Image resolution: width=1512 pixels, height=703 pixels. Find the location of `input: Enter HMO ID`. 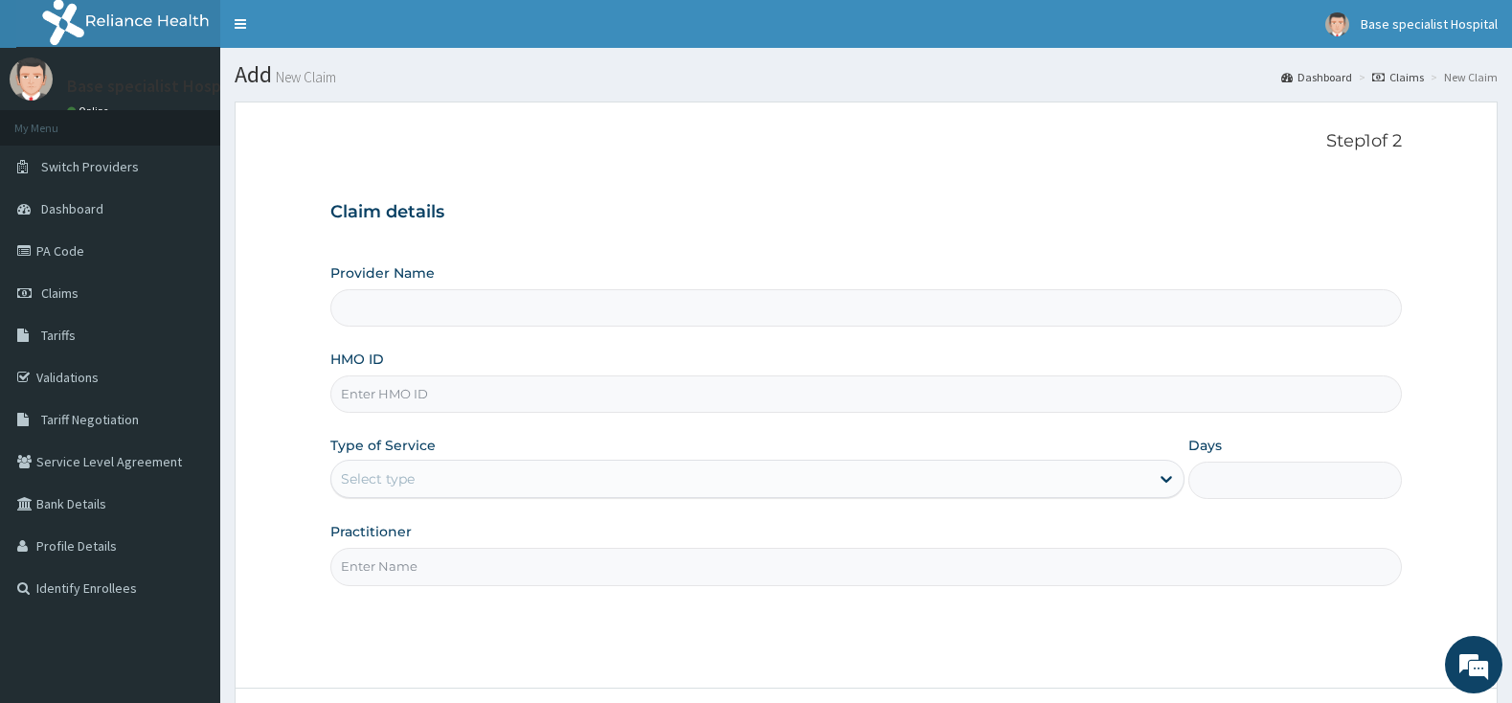

input: Enter HMO ID is located at coordinates (866, 394).